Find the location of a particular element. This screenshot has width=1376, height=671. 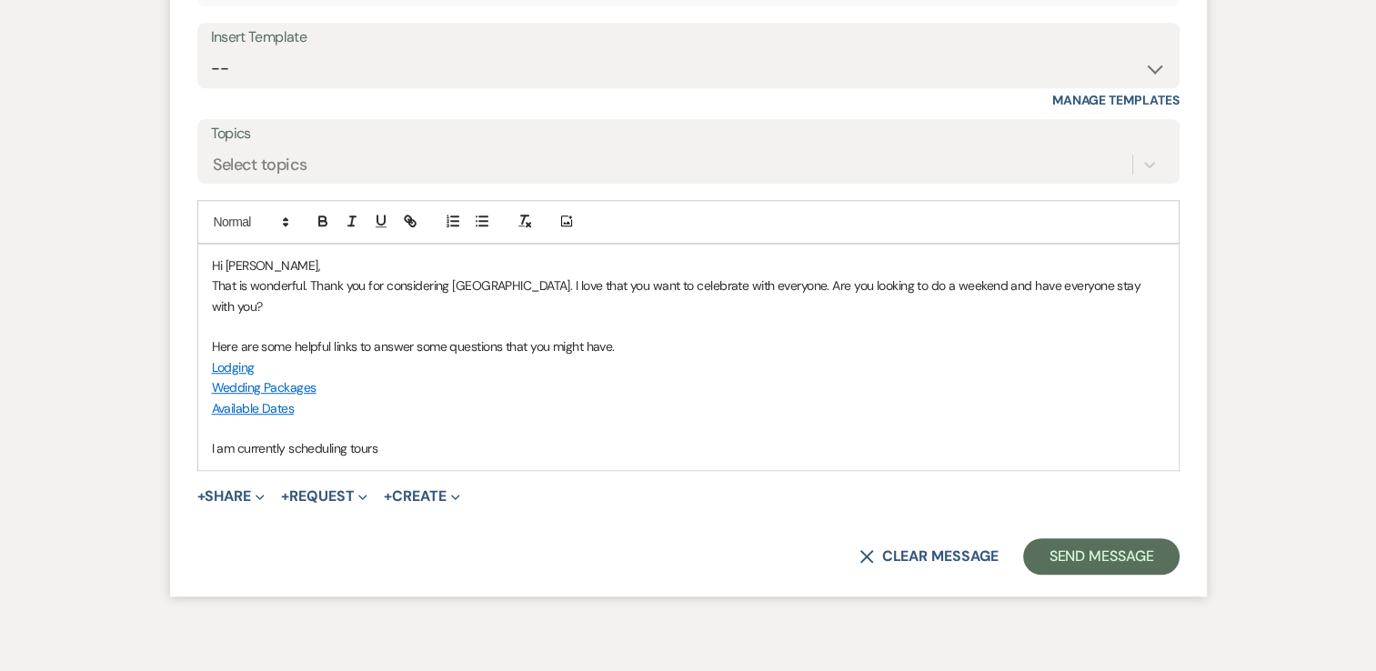

button: Share is located at coordinates (231, 497).